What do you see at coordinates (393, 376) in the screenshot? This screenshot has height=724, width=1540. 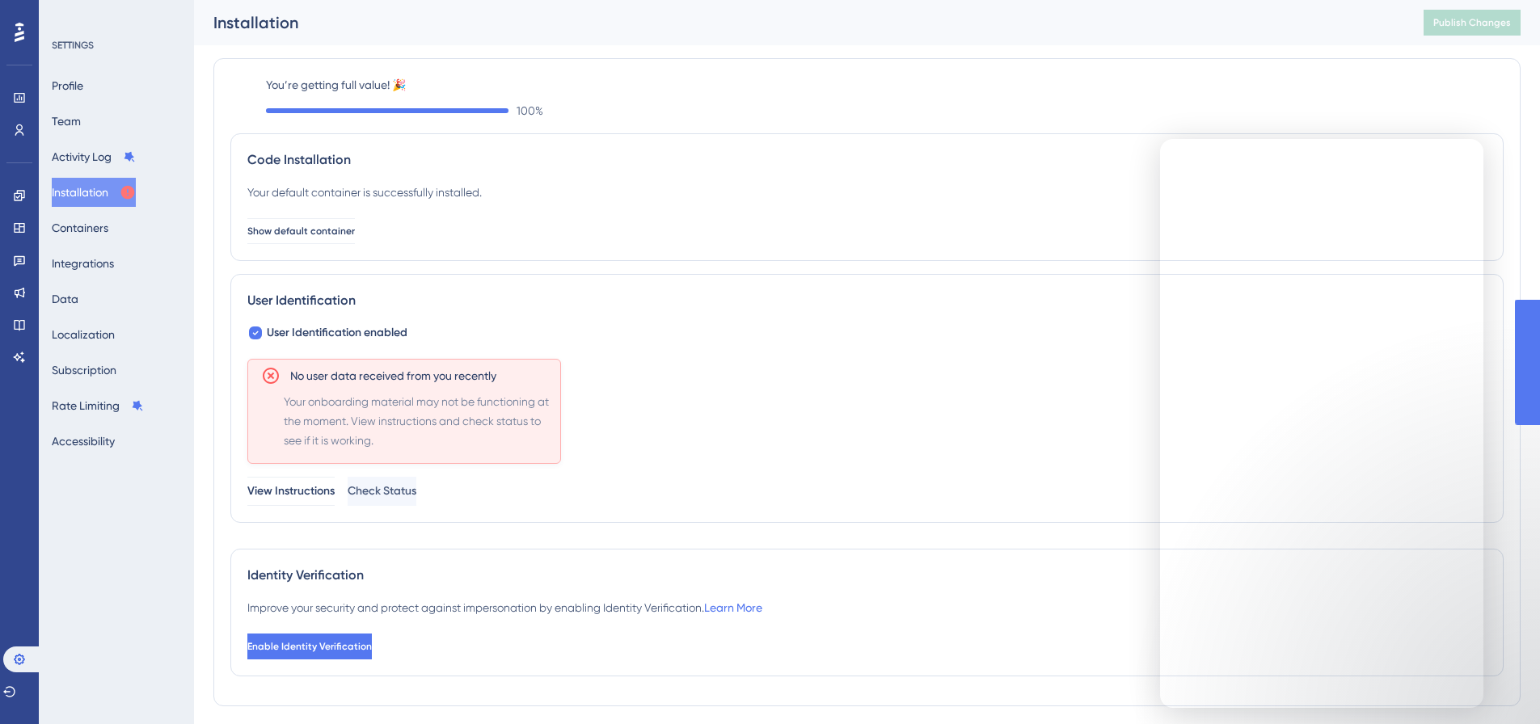 I see `span: No user data received from you recently` at bounding box center [393, 376].